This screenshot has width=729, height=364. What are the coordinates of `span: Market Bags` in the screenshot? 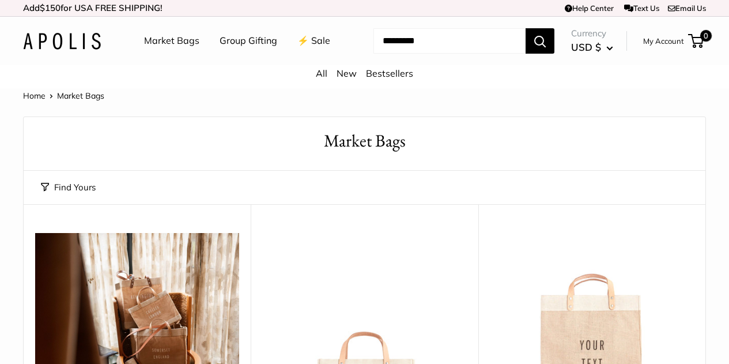 It's located at (81, 96).